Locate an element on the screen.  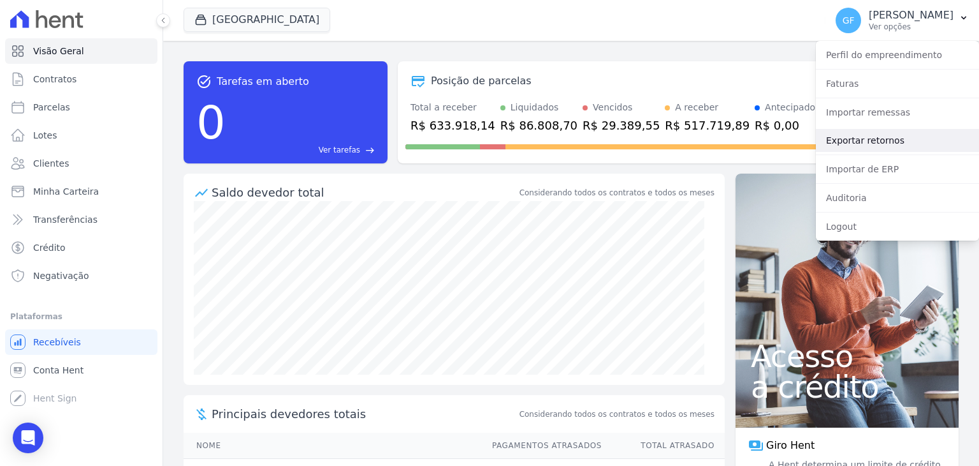
span: Contratos is located at coordinates (55, 79).